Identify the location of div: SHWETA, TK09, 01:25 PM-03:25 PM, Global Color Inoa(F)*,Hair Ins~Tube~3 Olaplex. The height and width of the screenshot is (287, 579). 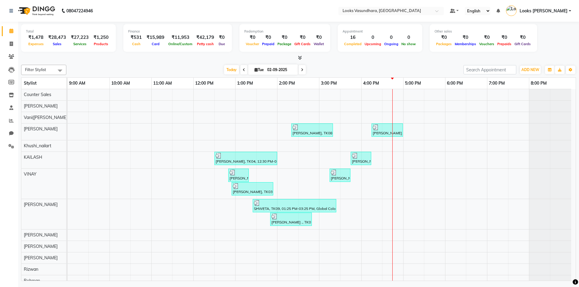
(294, 206).